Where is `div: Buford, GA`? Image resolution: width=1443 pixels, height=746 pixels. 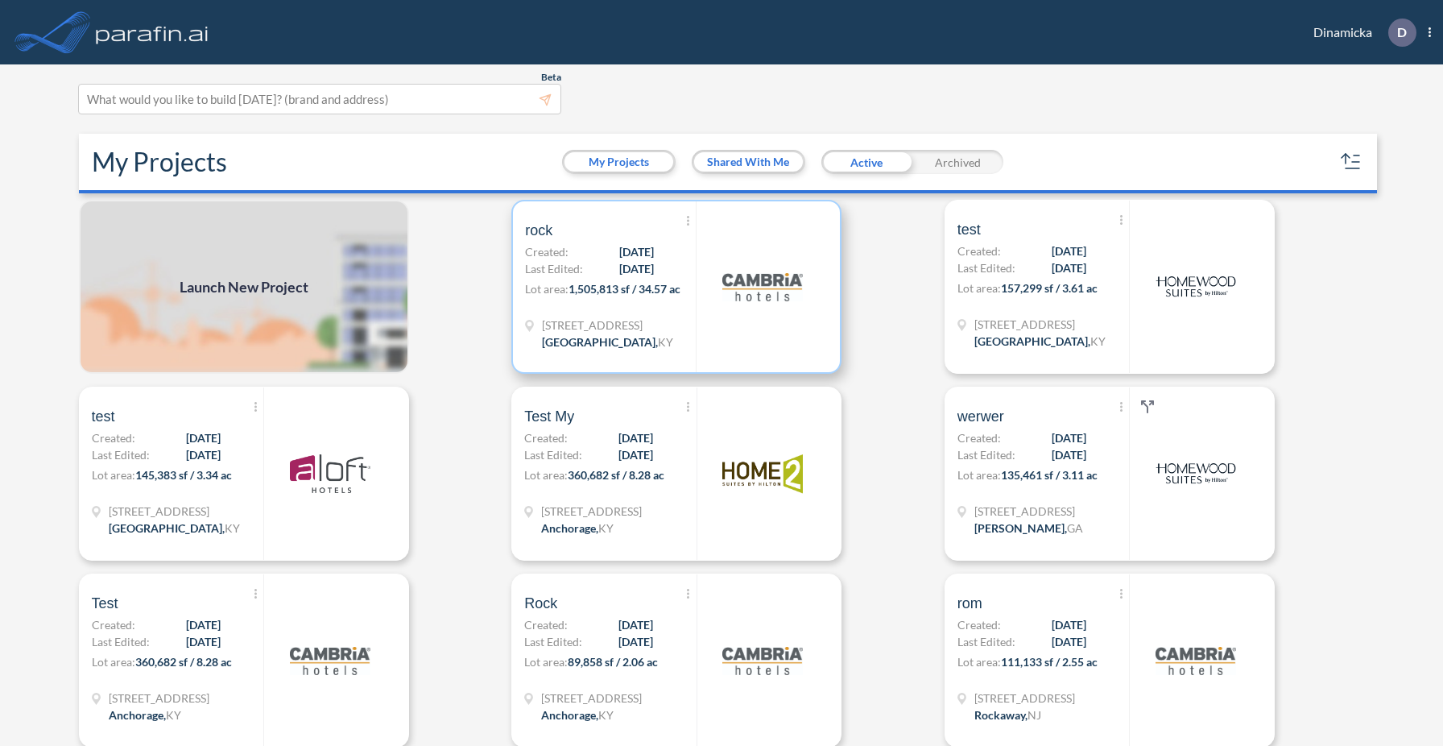
div: Buford, GA is located at coordinates (1029, 528).